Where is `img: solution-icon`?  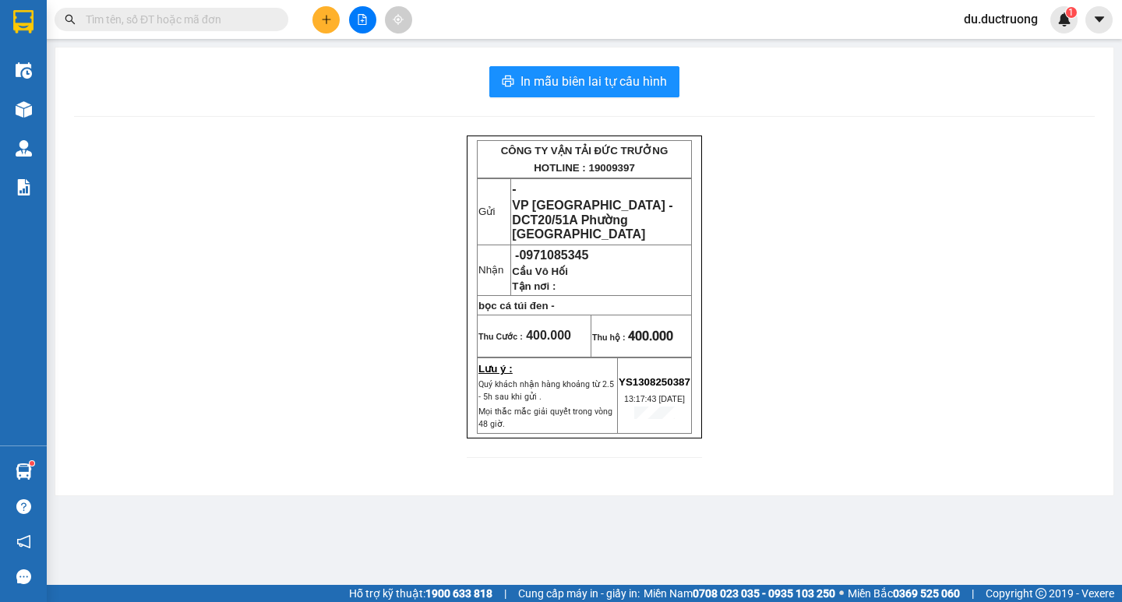 img: solution-icon is located at coordinates (23, 187).